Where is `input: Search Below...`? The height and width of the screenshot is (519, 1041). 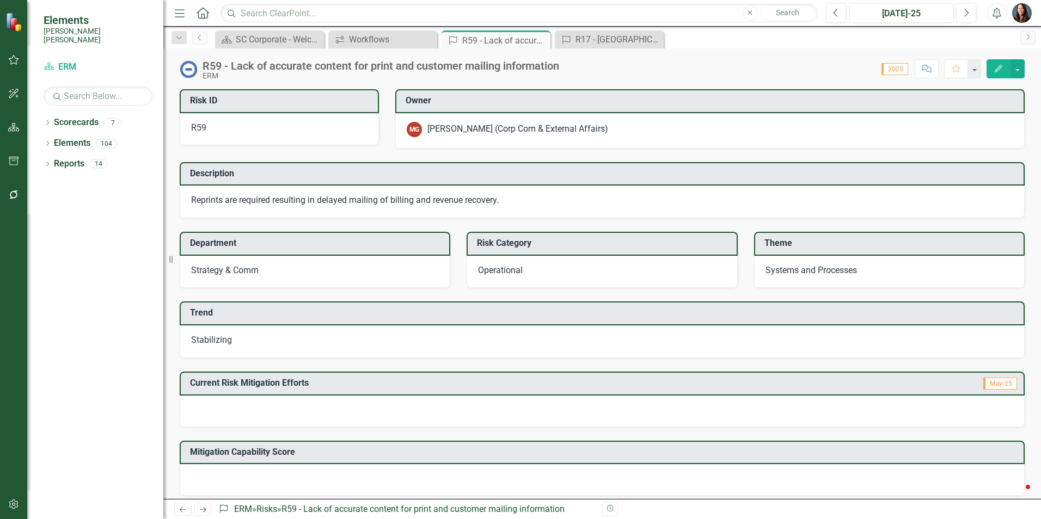
input: Search Below... is located at coordinates (98, 96).